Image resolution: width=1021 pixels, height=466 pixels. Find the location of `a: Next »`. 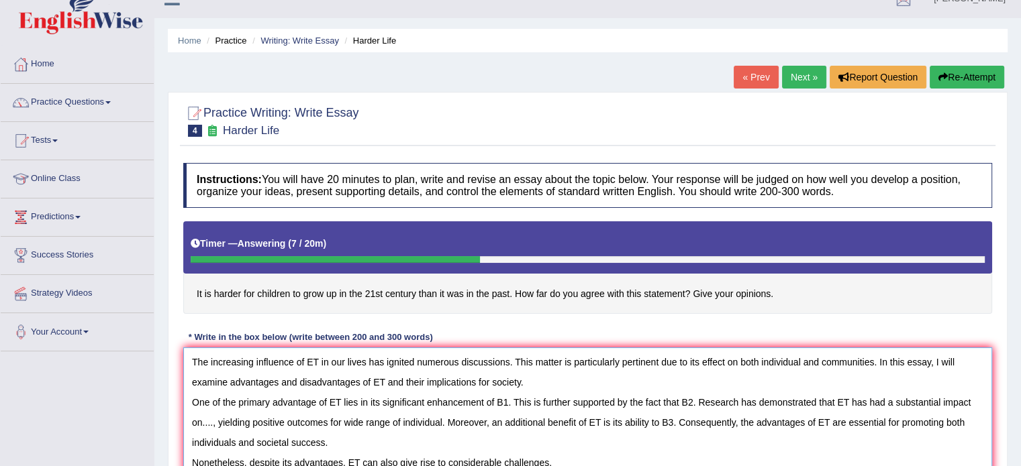

a: Next » is located at coordinates (804, 77).